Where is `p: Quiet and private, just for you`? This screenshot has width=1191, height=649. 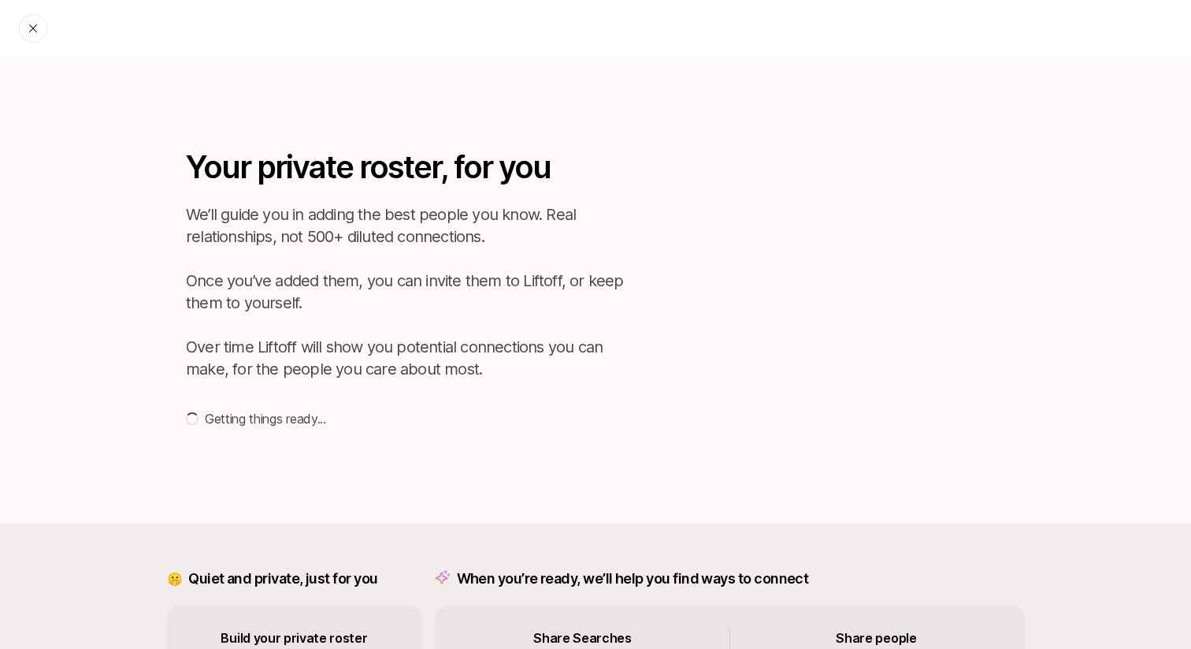
p: Quiet and private, just for you is located at coordinates (283, 578).